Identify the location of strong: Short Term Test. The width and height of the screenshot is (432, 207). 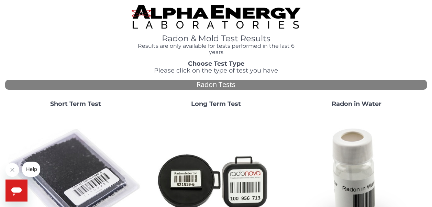
(76, 104).